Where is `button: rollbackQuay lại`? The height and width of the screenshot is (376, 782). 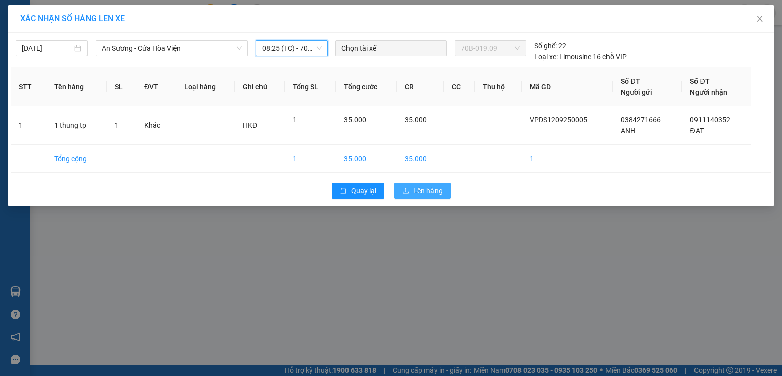
button: rollbackQuay lại is located at coordinates (358, 191).